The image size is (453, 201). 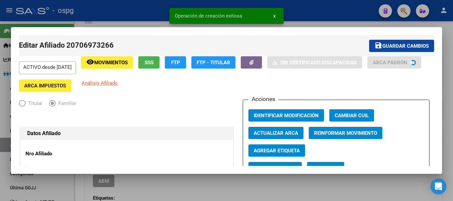 I want to click on button: SSS, so click(x=149, y=62).